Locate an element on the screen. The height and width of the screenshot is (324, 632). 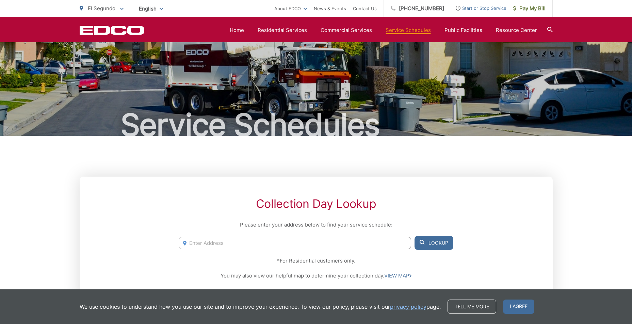
input: Enter Address is located at coordinates (295, 243).